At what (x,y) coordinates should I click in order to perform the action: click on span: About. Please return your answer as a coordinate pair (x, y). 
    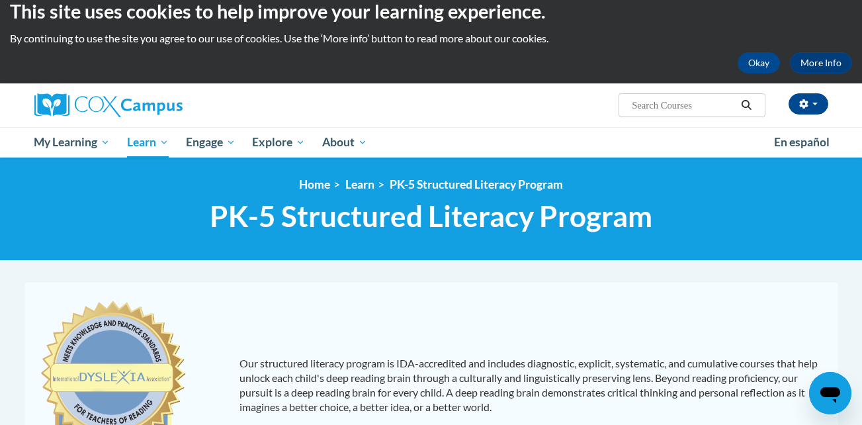
    Looking at the image, I should click on (345, 142).